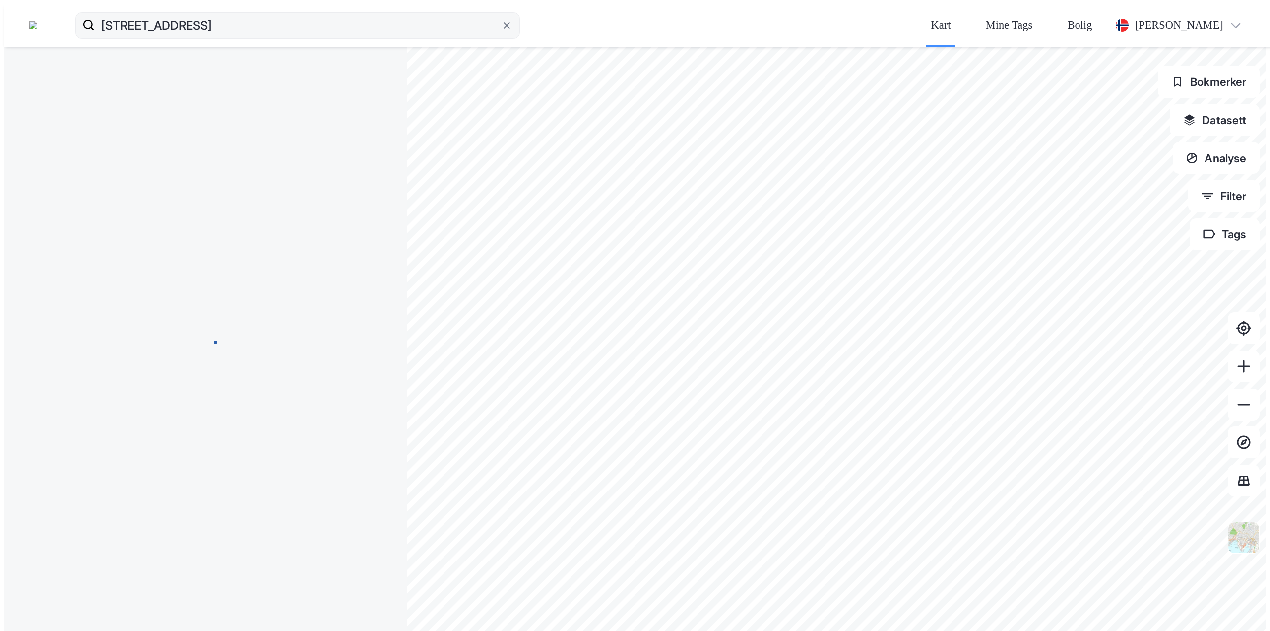  What do you see at coordinates (941, 25) in the screenshot?
I see `div: Kart` at bounding box center [941, 25].